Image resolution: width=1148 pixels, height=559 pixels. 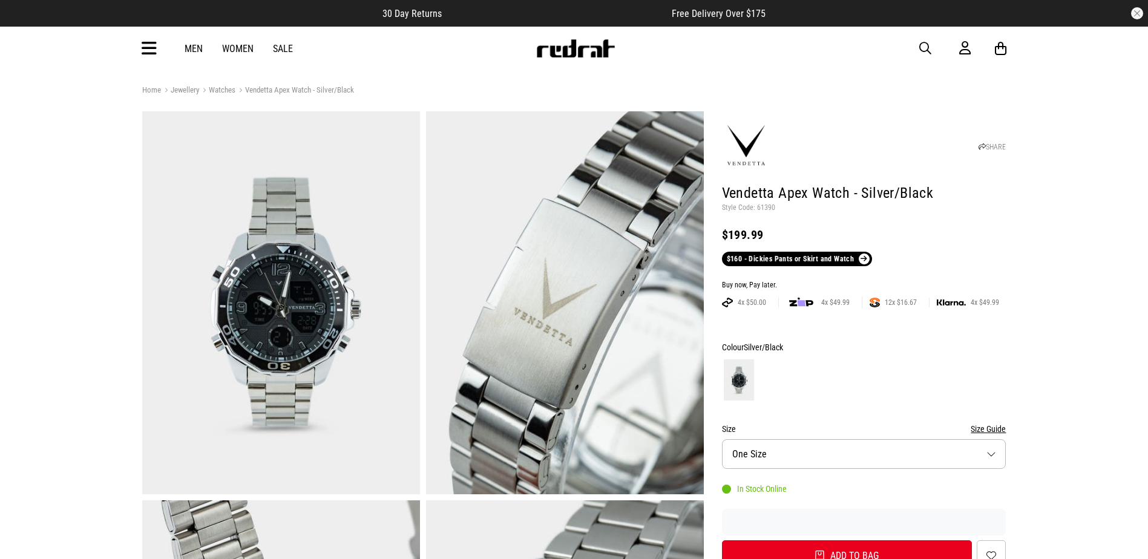 I want to click on a: Women, so click(x=238, y=48).